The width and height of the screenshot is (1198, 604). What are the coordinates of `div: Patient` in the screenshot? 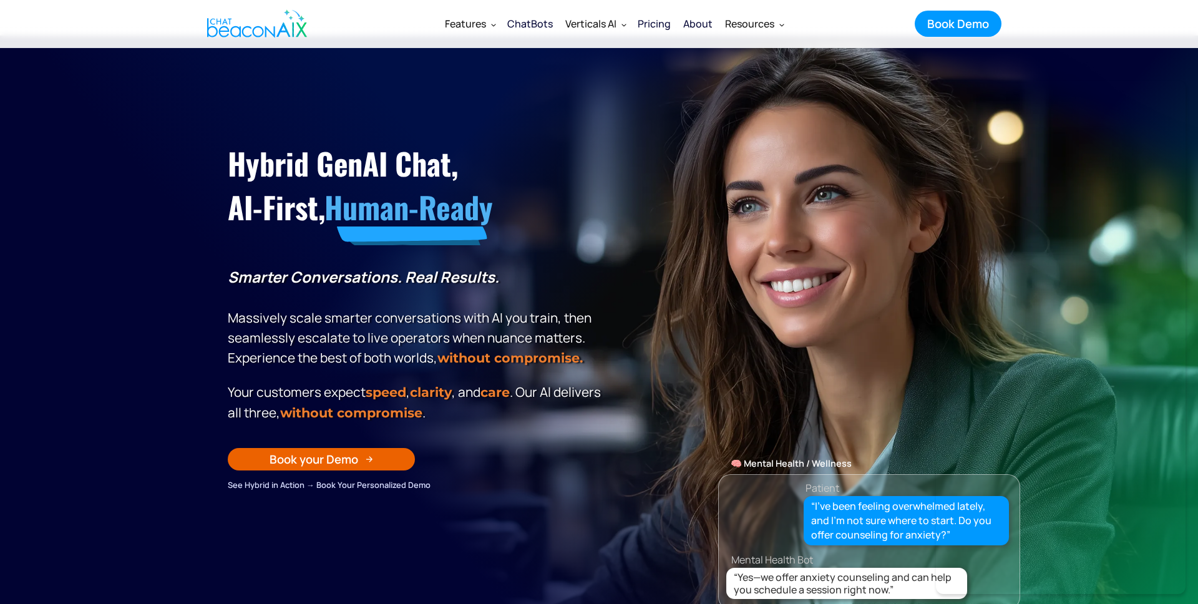 It's located at (823, 488).